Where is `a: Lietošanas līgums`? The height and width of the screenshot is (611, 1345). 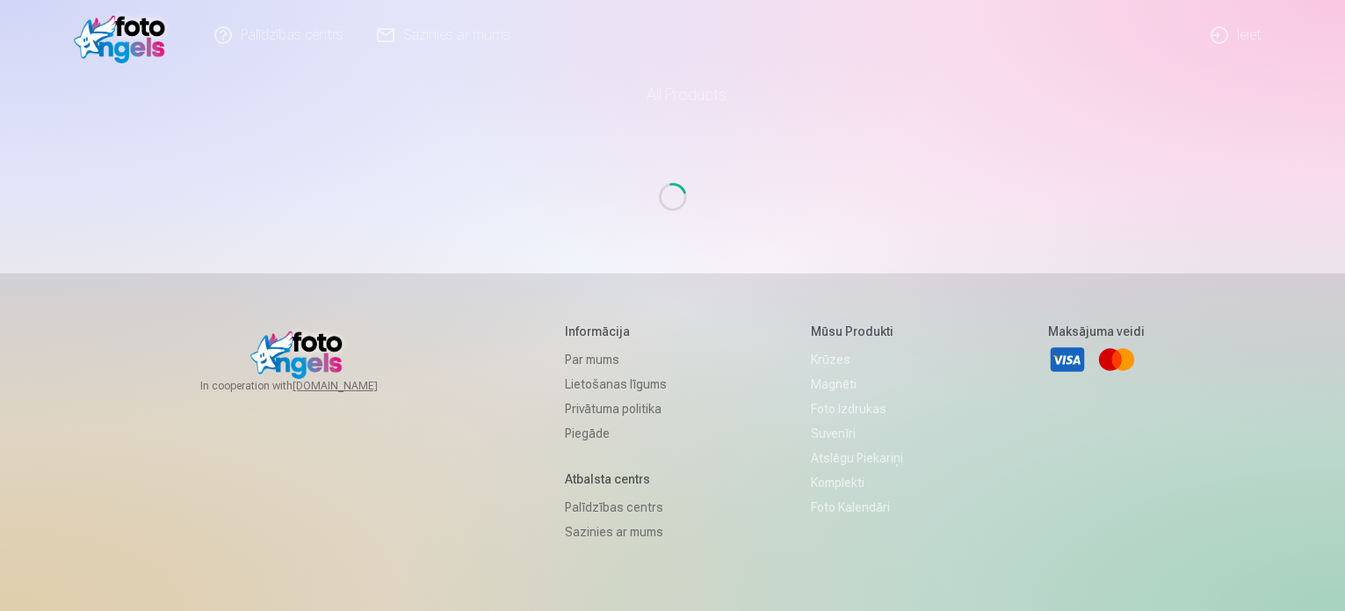
a: Lietošanas līgums is located at coordinates (616, 384).